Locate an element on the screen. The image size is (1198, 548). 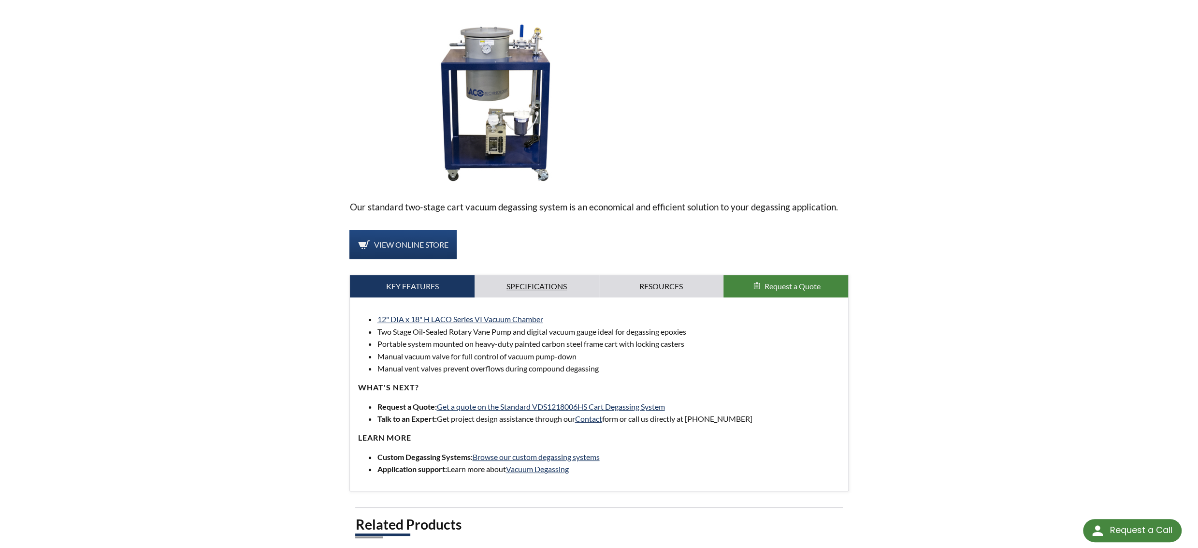
h4: LEARN MORE is located at coordinates (599, 437).